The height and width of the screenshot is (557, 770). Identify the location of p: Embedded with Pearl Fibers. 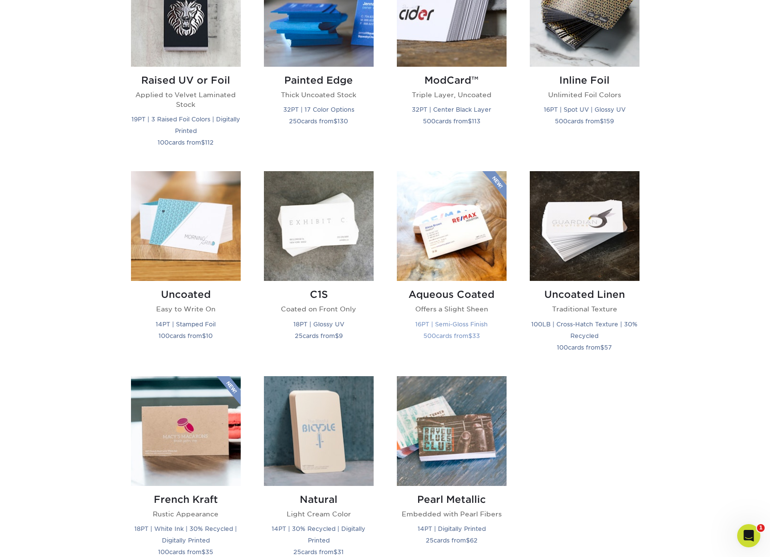
(451, 514).